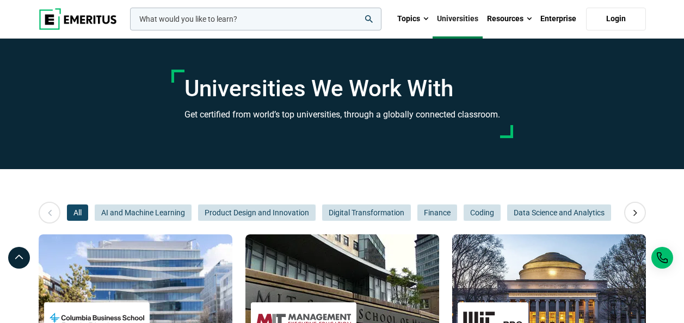 Image resolution: width=684 pixels, height=323 pixels. I want to click on button: Product Design and Innovation, so click(257, 213).